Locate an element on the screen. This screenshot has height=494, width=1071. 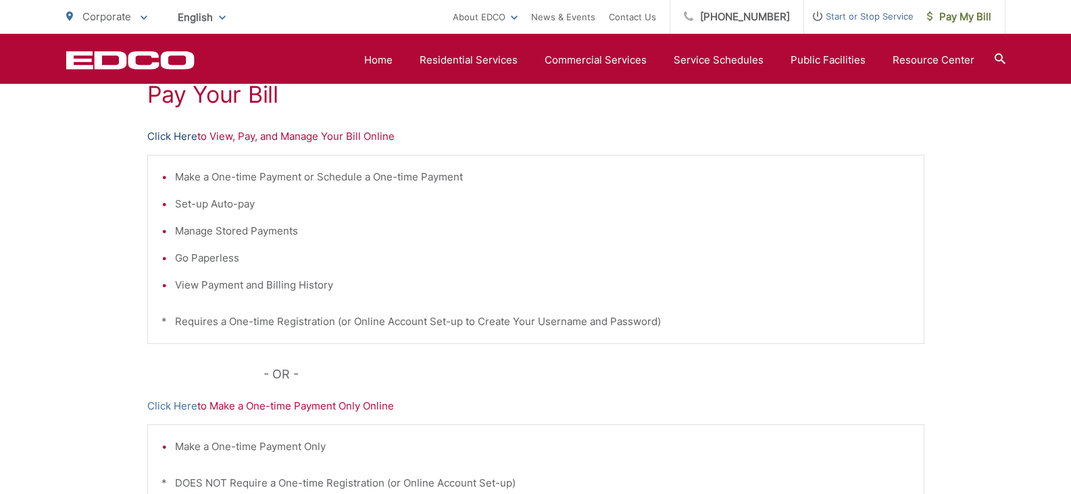
a: Contact Us is located at coordinates (633, 17).